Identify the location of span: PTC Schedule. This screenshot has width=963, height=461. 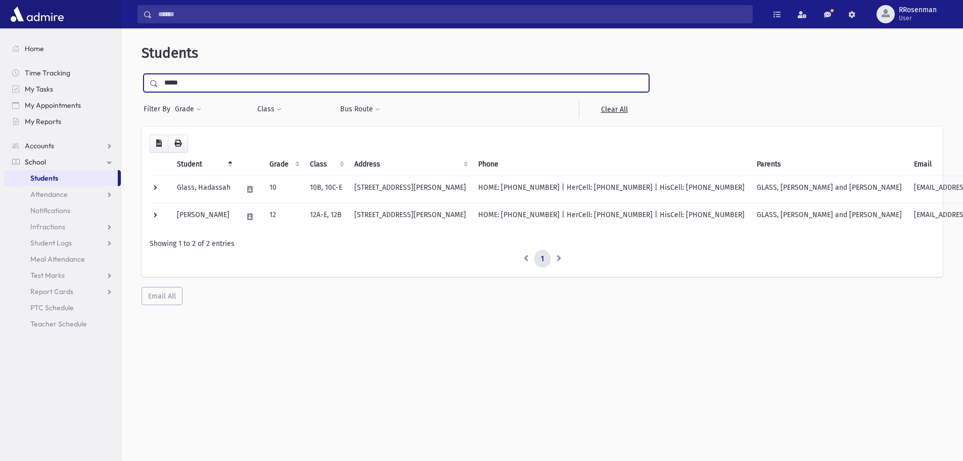
(52, 307).